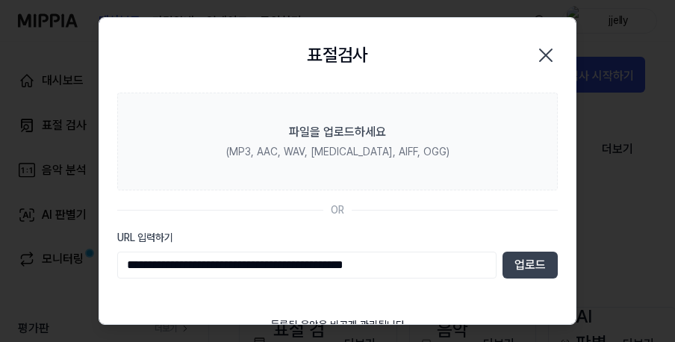  Describe the element at coordinates (337, 237) in the screenshot. I see `label: URL 입력하기` at that location.